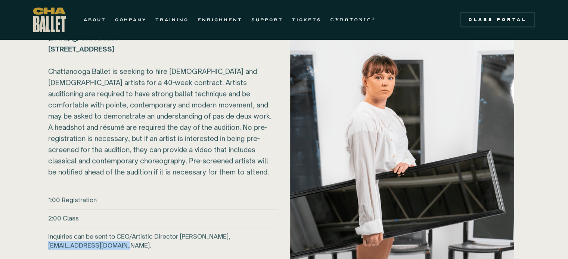  Describe the element at coordinates (306, 20) in the screenshot. I see `a: TICKETS` at that location.